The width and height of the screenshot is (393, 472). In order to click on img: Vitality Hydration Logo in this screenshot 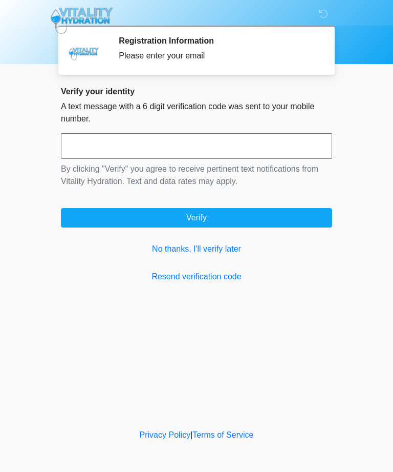, I will do `click(82, 20)`.